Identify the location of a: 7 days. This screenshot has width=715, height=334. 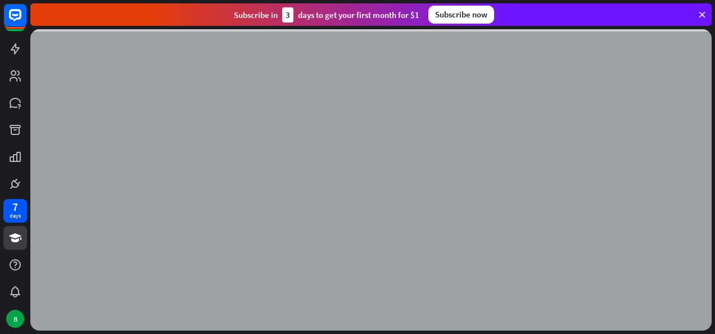
(15, 211).